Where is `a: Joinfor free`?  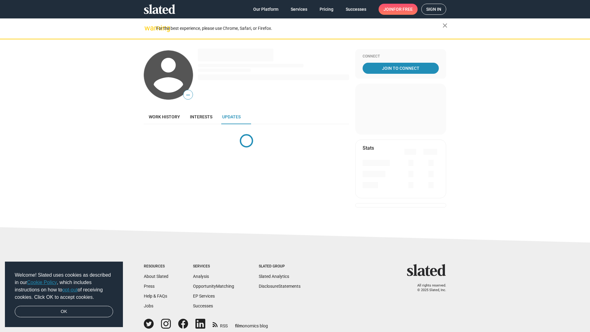
a: Joinfor free is located at coordinates (398, 9).